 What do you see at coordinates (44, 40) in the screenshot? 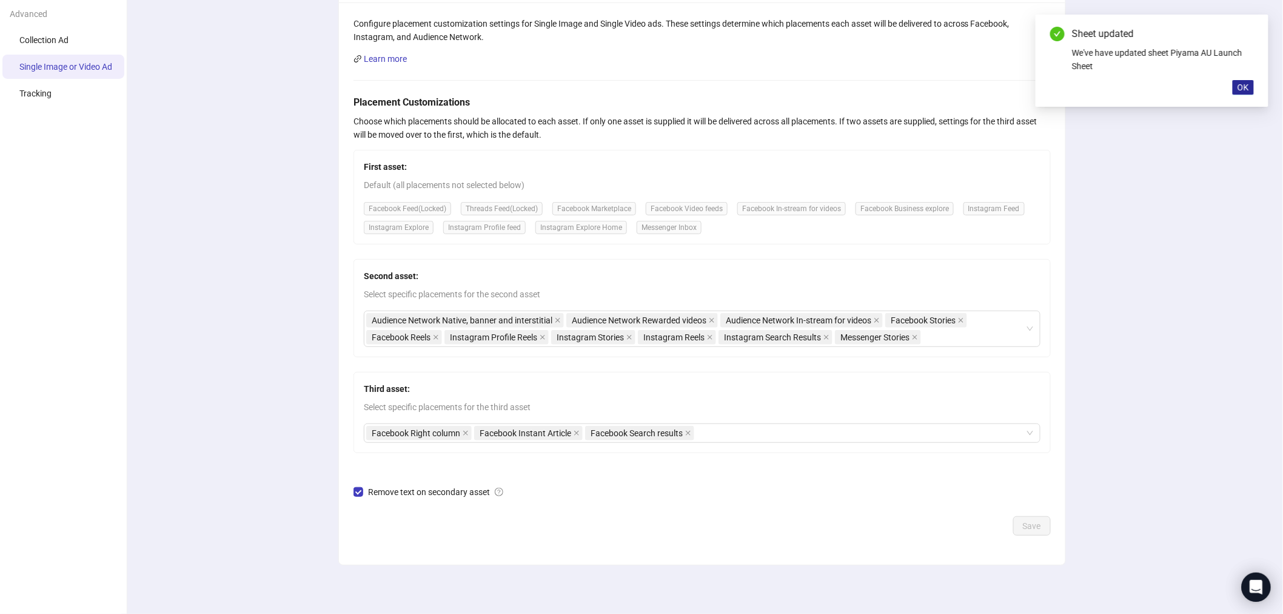
I see `span: Collection Ad` at bounding box center [44, 40].